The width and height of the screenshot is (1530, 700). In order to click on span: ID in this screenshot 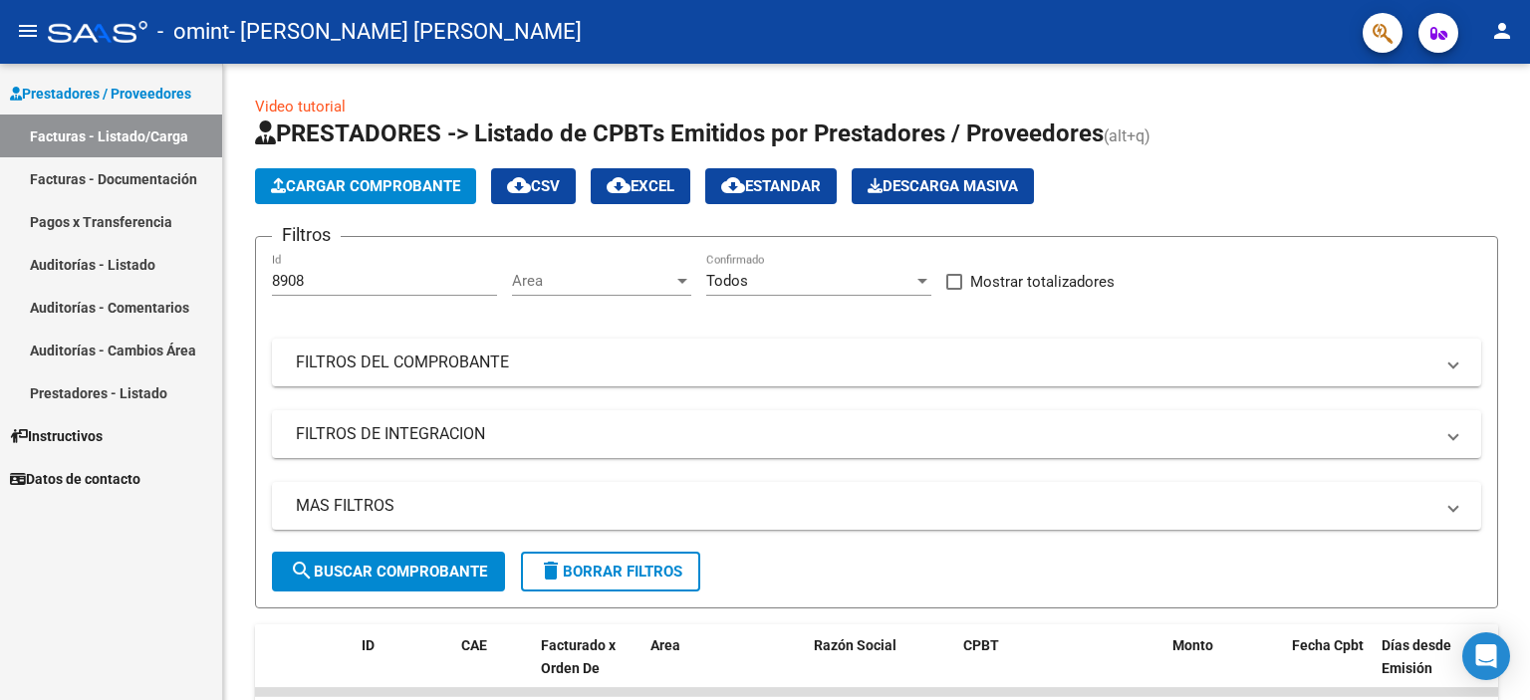, I will do `click(368, 645)`.